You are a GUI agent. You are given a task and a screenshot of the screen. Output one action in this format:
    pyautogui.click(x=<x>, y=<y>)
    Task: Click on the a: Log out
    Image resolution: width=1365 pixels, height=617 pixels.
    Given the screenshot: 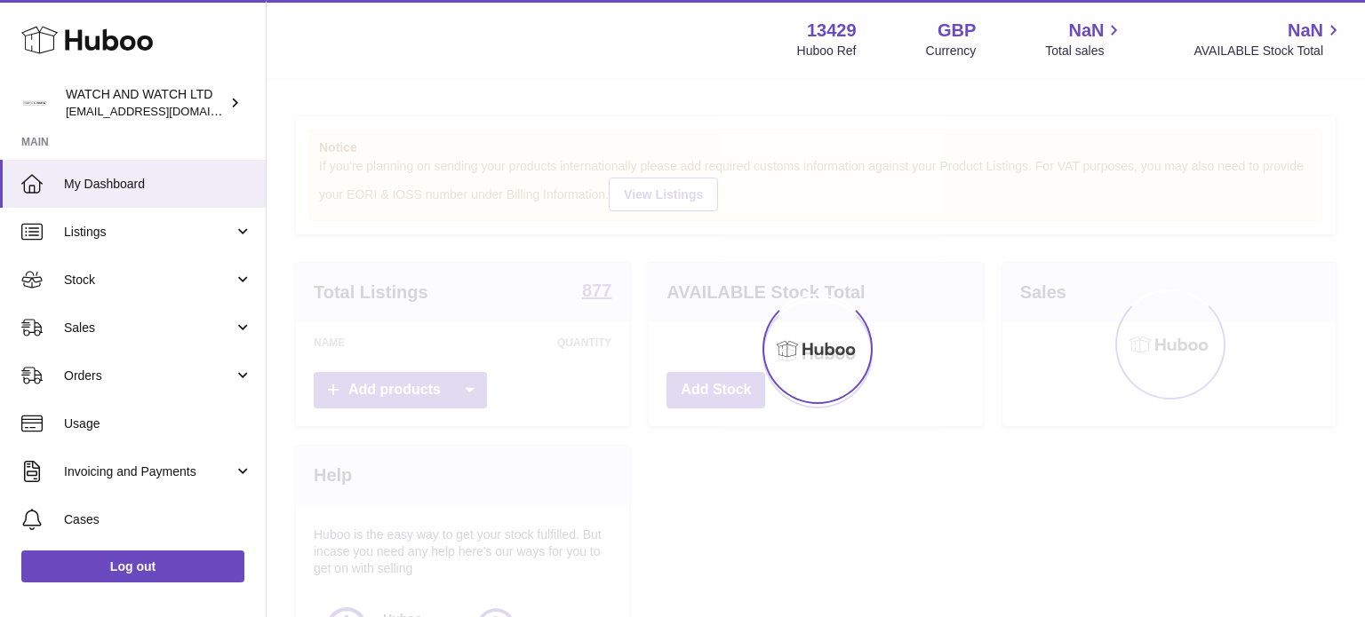 What is the action you would take?
    pyautogui.click(x=132, y=567)
    